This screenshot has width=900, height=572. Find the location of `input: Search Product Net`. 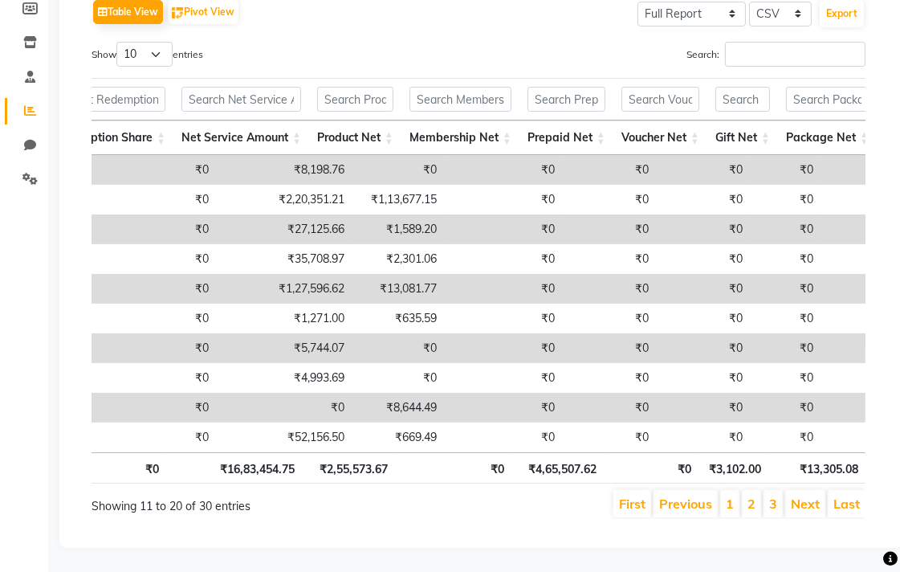

input: Search Product Net is located at coordinates (355, 99).